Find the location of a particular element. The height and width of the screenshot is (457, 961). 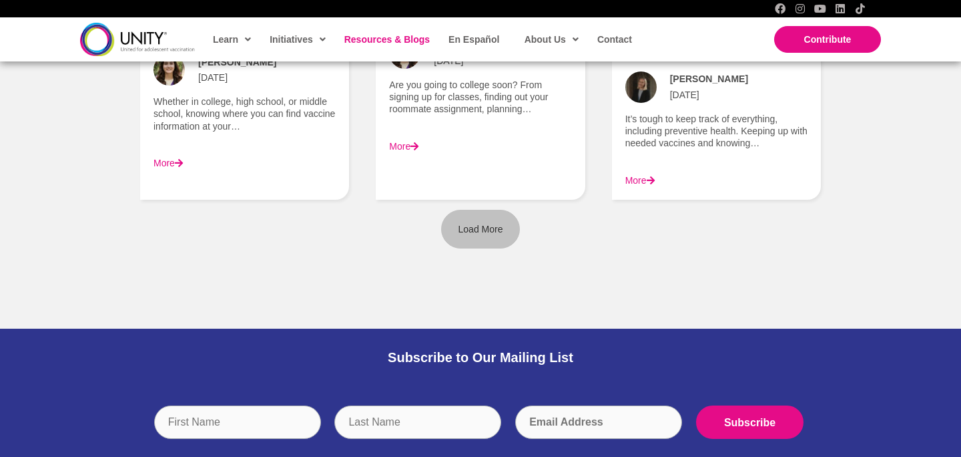

span: Resources & Blogs is located at coordinates (387, 39).